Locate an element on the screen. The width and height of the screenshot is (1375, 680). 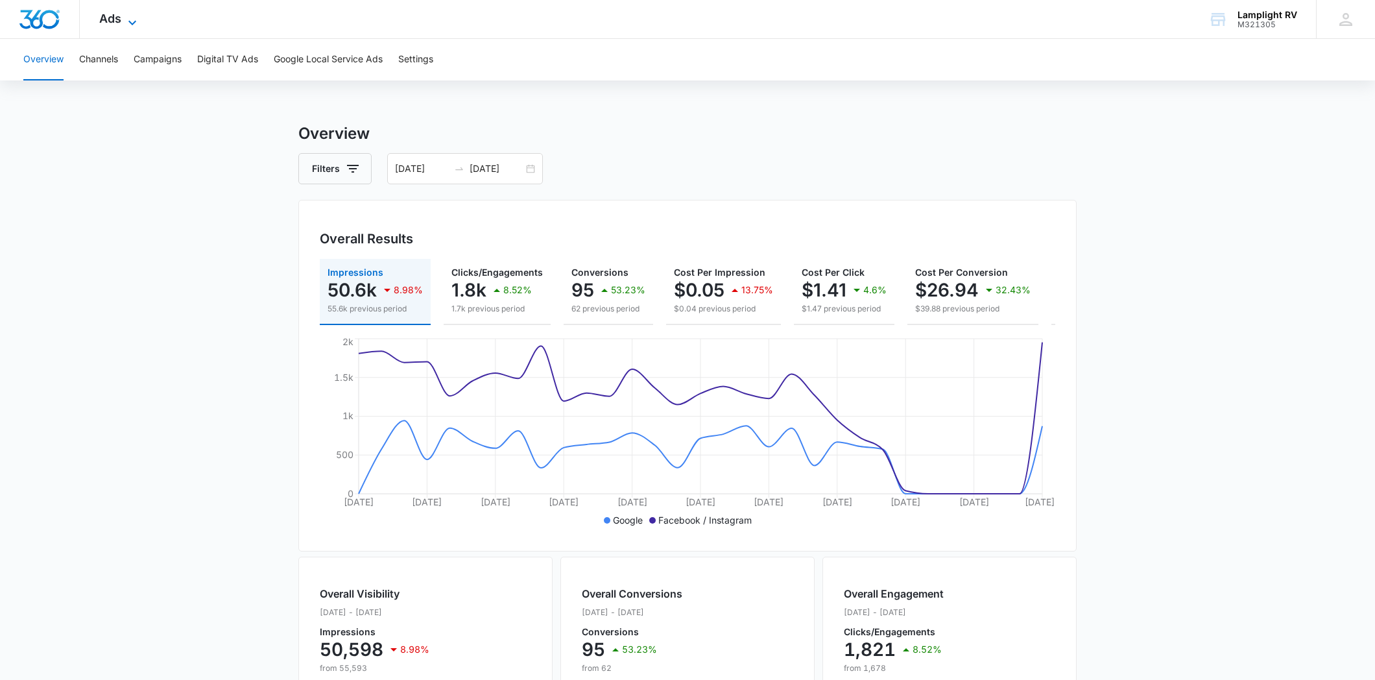
p: 13.75% is located at coordinates (757, 290).